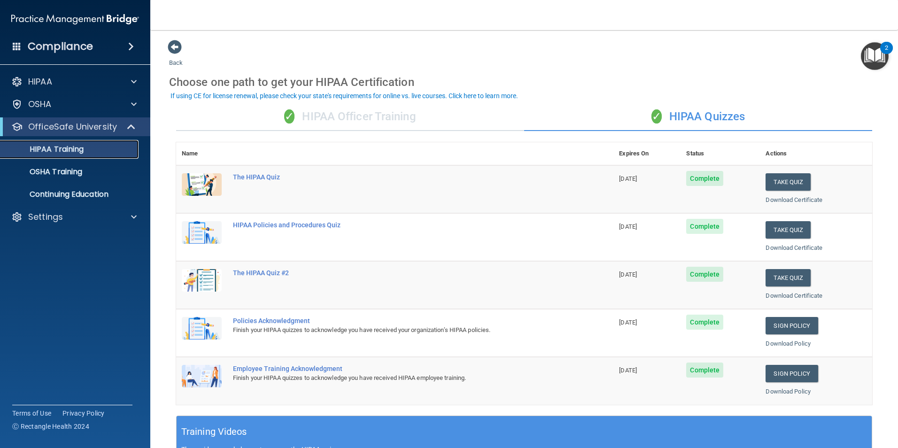  Describe the element at coordinates (886, 54) in the screenshot. I see `div: 2` at that location.